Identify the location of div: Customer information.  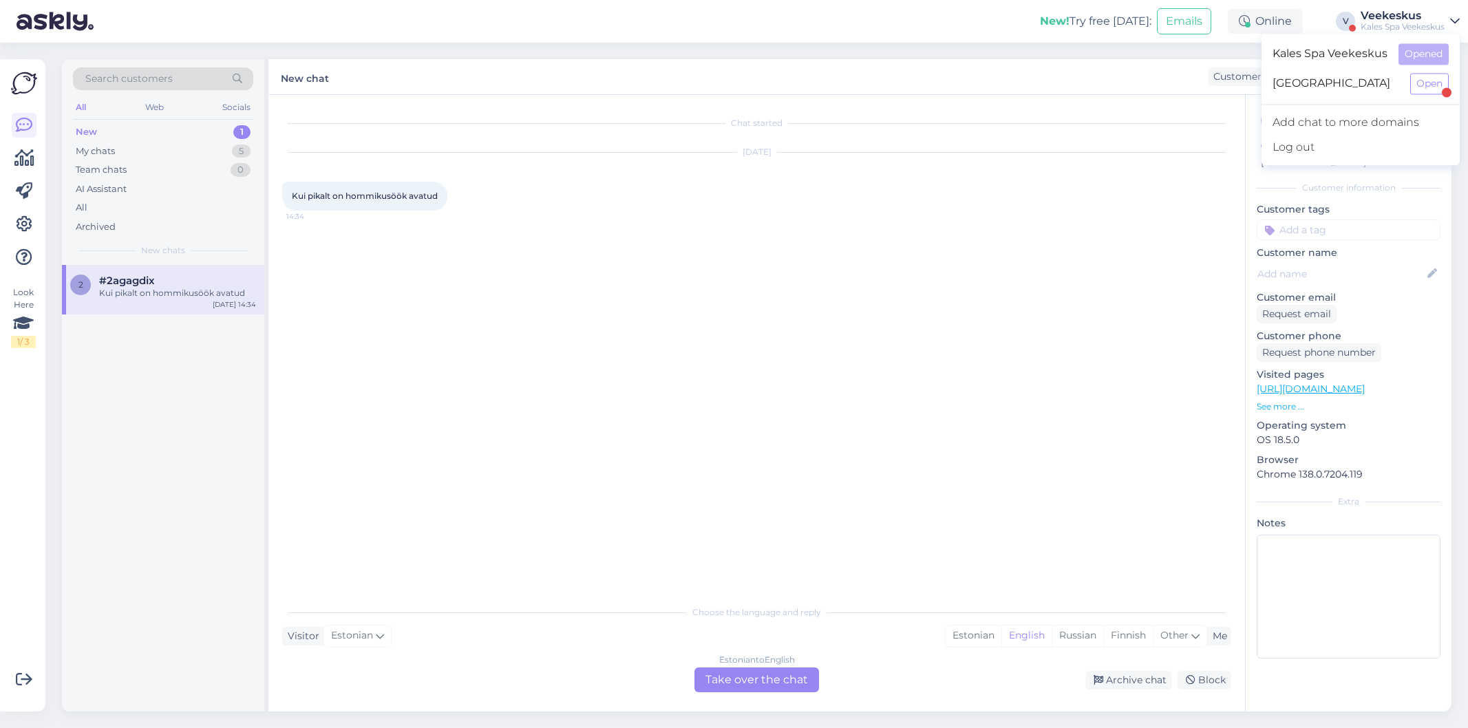
(1348, 188).